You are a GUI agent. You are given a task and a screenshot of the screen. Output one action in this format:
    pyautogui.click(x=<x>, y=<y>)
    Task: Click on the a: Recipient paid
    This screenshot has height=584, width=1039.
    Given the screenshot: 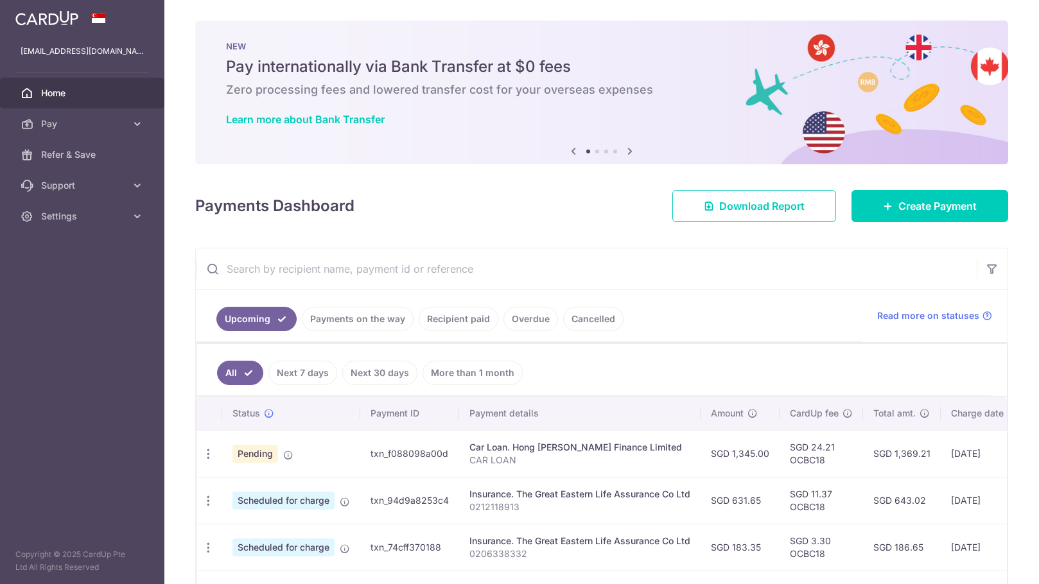 What is the action you would take?
    pyautogui.click(x=459, y=319)
    